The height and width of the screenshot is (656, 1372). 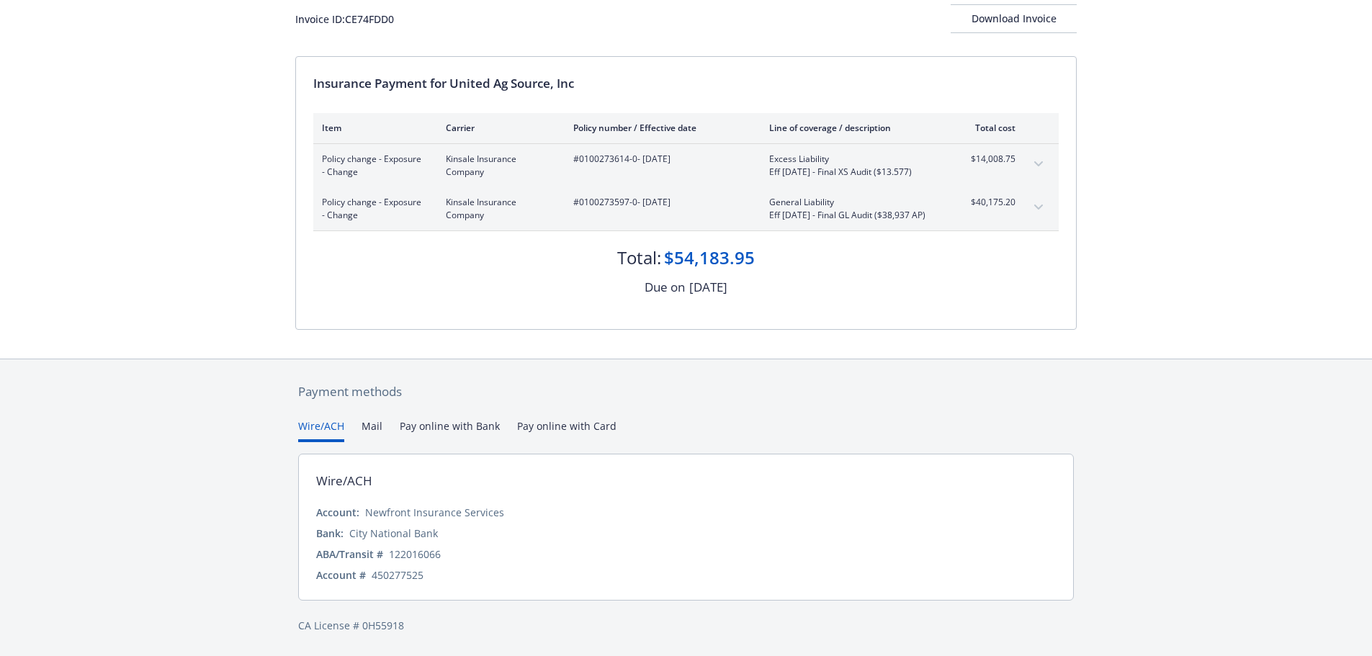 I want to click on div: Download Invoice, so click(x=1013, y=19).